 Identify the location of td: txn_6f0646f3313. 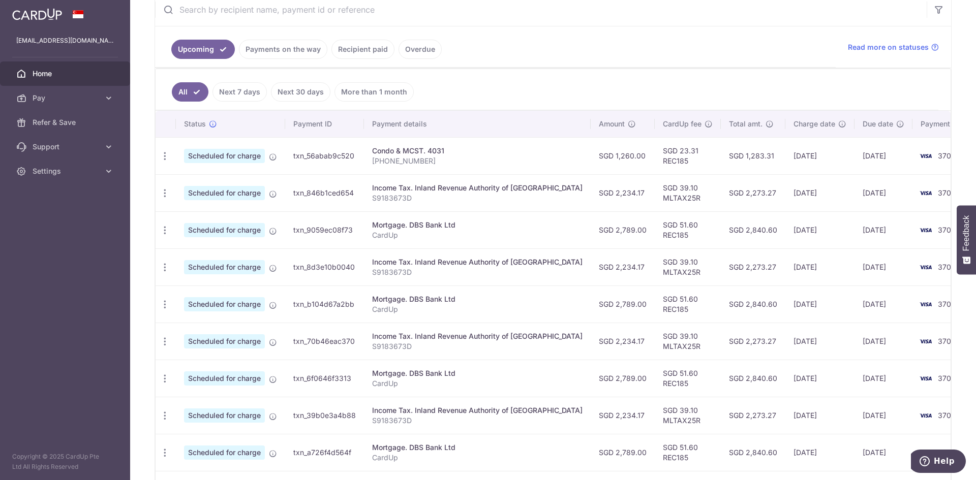
(324, 378).